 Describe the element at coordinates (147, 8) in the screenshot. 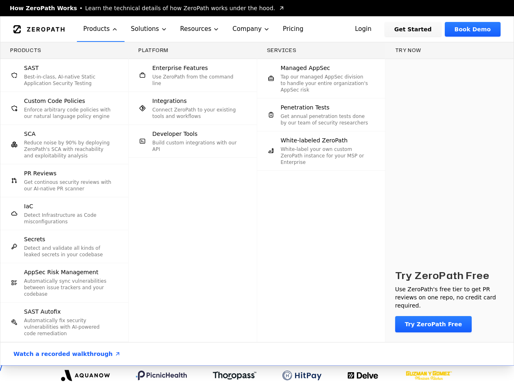

I see `a: How ZeroPath WorksLearn the technical details of how ZeroPath works under the hood.` at that location.